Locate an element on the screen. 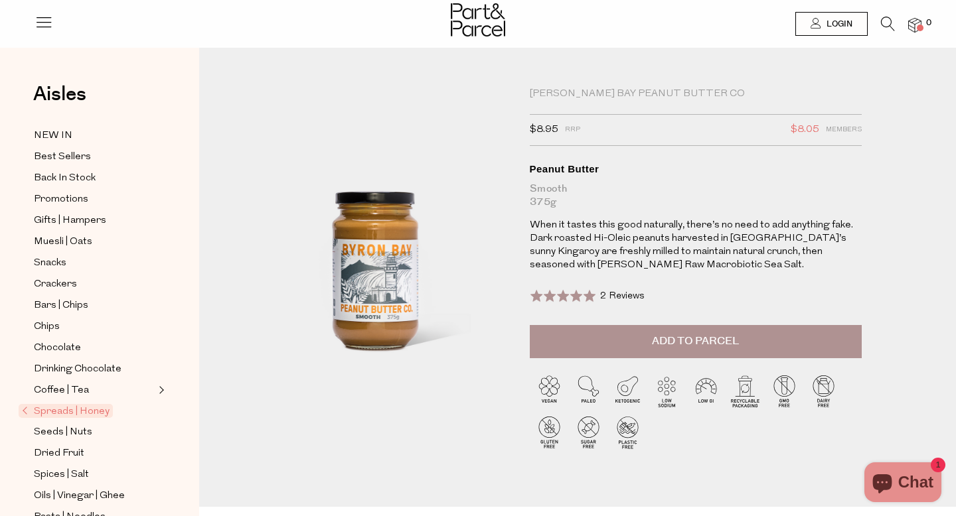 Image resolution: width=956 pixels, height=516 pixels. span: Oils | Vinegar | Ghee is located at coordinates (79, 496).